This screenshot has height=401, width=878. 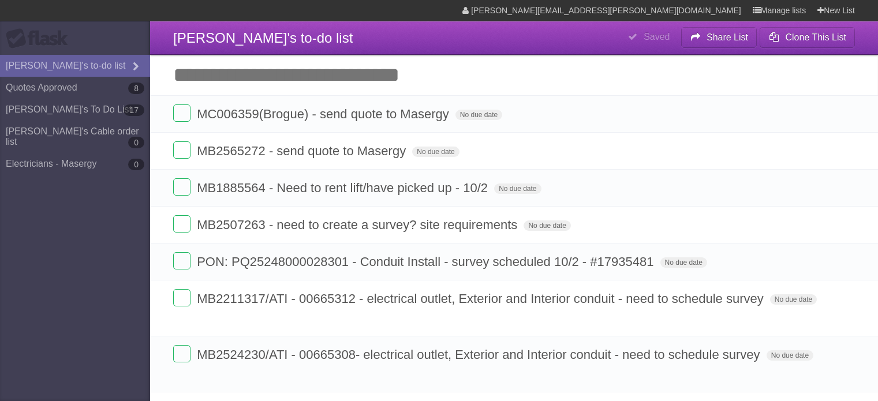 What do you see at coordinates (40, 39) in the screenshot?
I see `div: Flask` at bounding box center [40, 39].